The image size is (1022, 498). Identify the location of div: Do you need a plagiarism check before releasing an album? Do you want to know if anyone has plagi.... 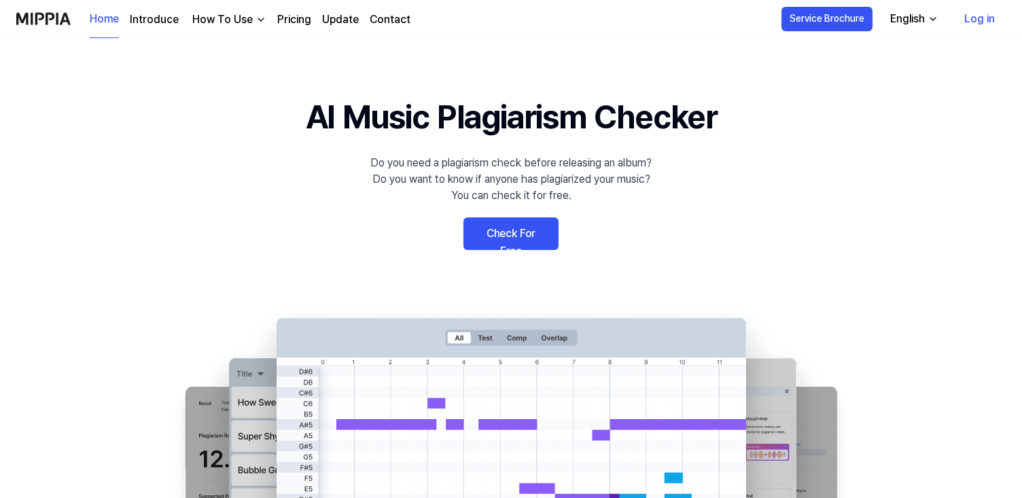
(511, 179).